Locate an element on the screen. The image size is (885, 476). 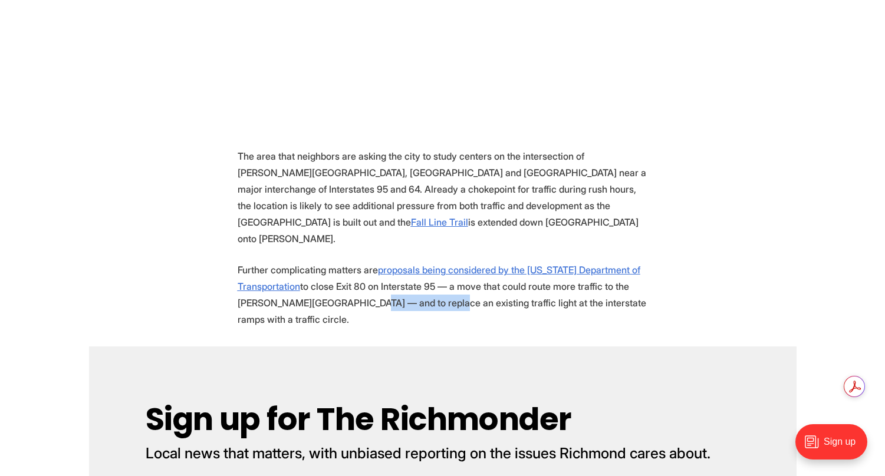
p: Further complicating matters are to close Exit 80 on Interstate 95 — a move that could route more... is located at coordinates (443, 295).